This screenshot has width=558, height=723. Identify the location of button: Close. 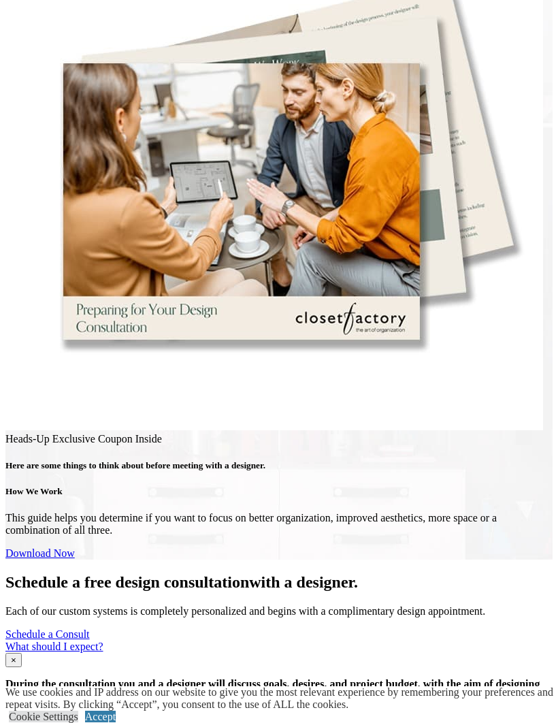
(14, 660).